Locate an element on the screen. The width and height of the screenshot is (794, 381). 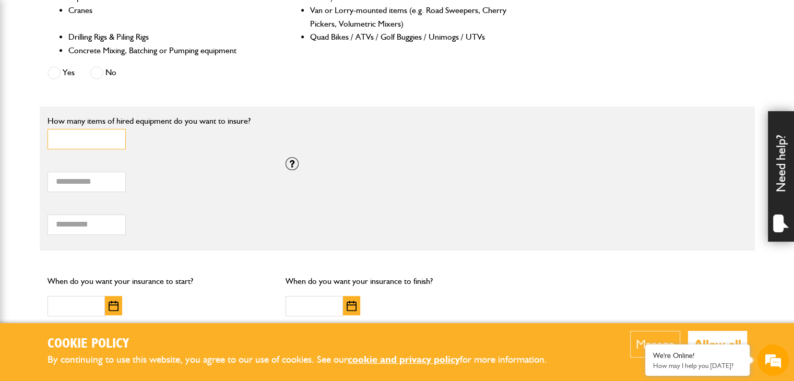
div: Chat with us now is located at coordinates (115, 65).